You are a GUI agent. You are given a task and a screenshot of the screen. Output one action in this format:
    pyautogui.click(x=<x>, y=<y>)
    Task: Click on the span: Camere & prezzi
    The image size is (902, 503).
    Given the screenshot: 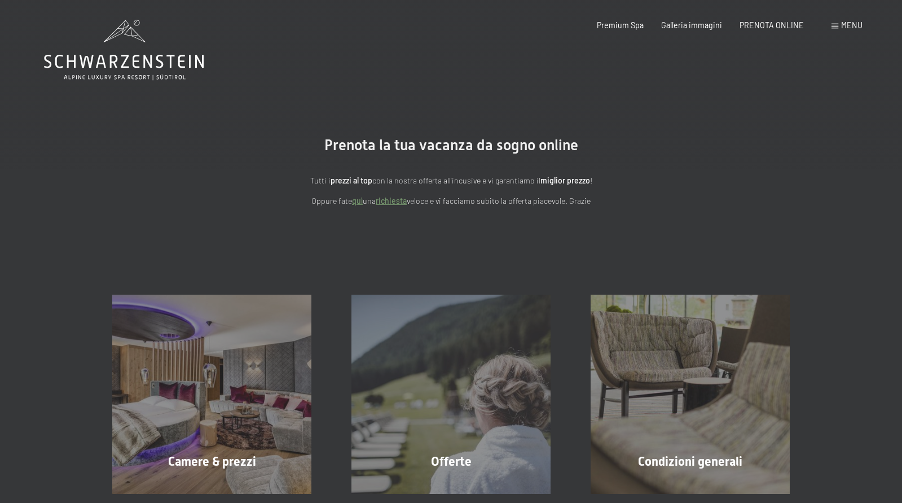 What is the action you would take?
    pyautogui.click(x=212, y=461)
    